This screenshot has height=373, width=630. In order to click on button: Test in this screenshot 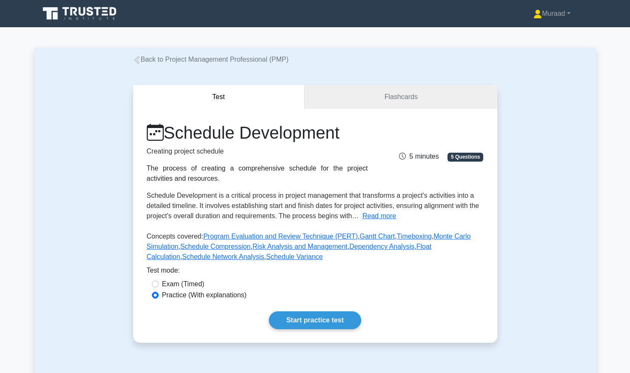, I will do `click(219, 97)`.